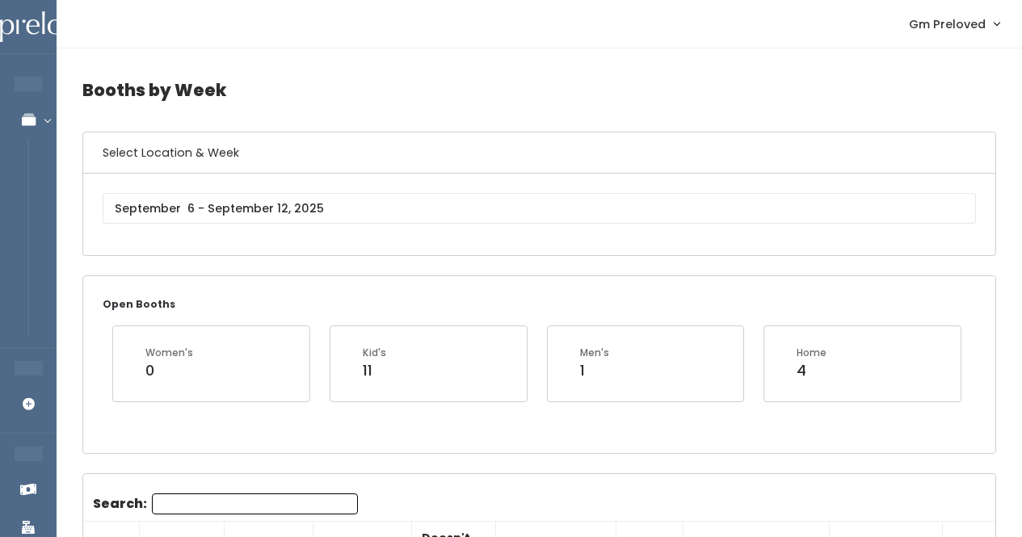  I want to click on h4: Booths by Week, so click(539, 90).